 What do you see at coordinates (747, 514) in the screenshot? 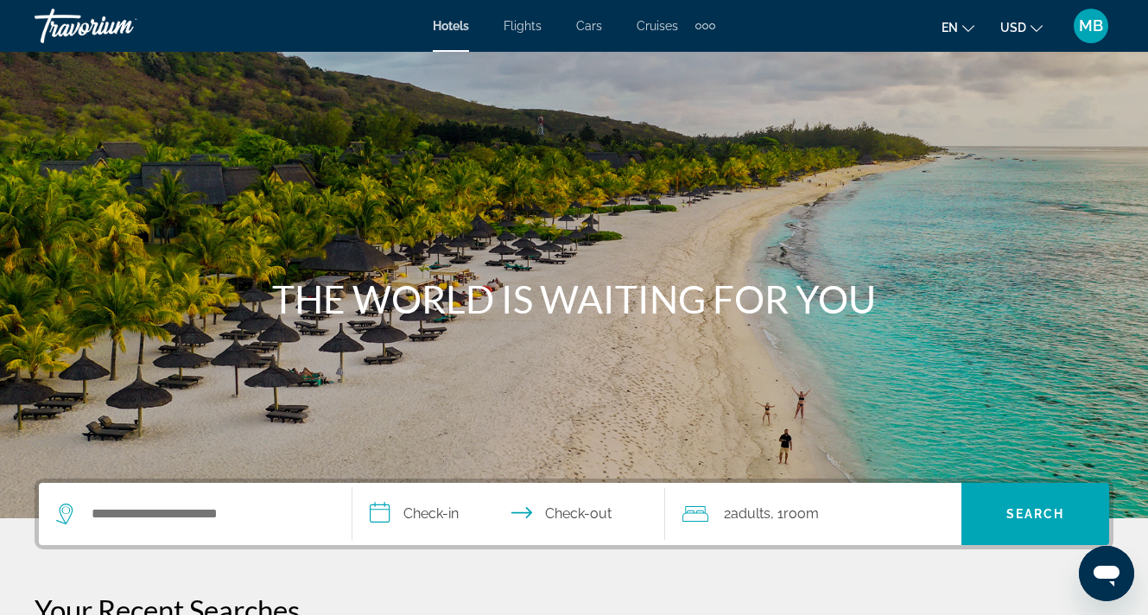
I see `span: 2` at bounding box center [747, 514].